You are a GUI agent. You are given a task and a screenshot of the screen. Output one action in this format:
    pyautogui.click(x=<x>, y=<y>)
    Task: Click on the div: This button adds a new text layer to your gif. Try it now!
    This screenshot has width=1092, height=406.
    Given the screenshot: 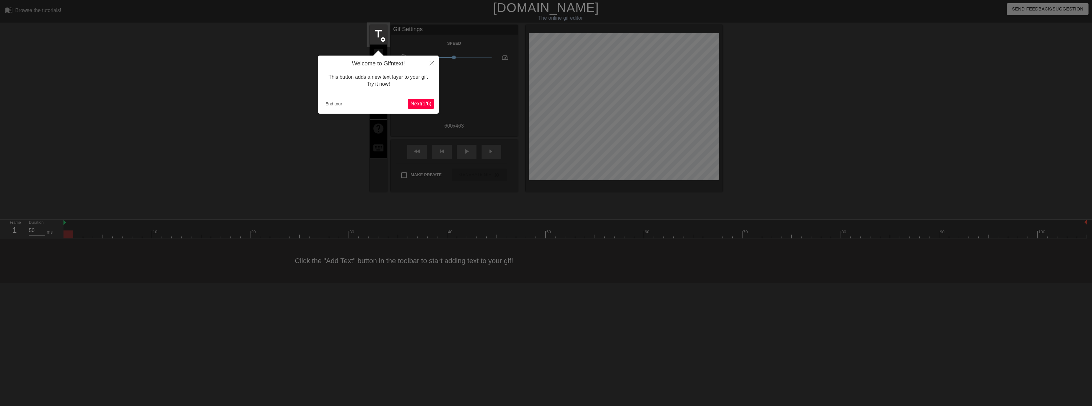 What is the action you would take?
    pyautogui.click(x=378, y=81)
    